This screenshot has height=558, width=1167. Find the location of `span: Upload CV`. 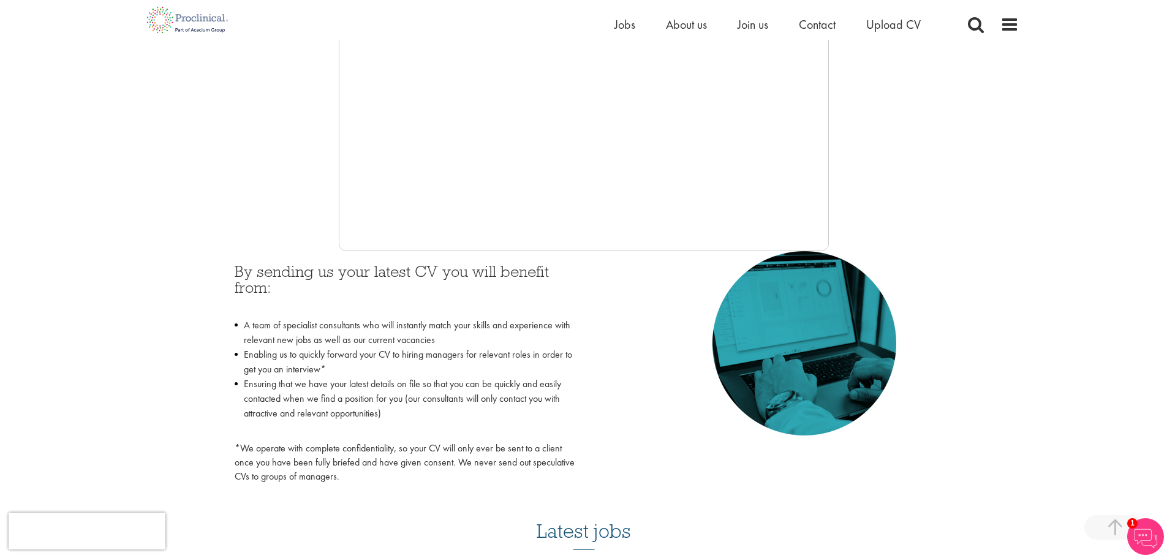

span: Upload CV is located at coordinates (894, 25).